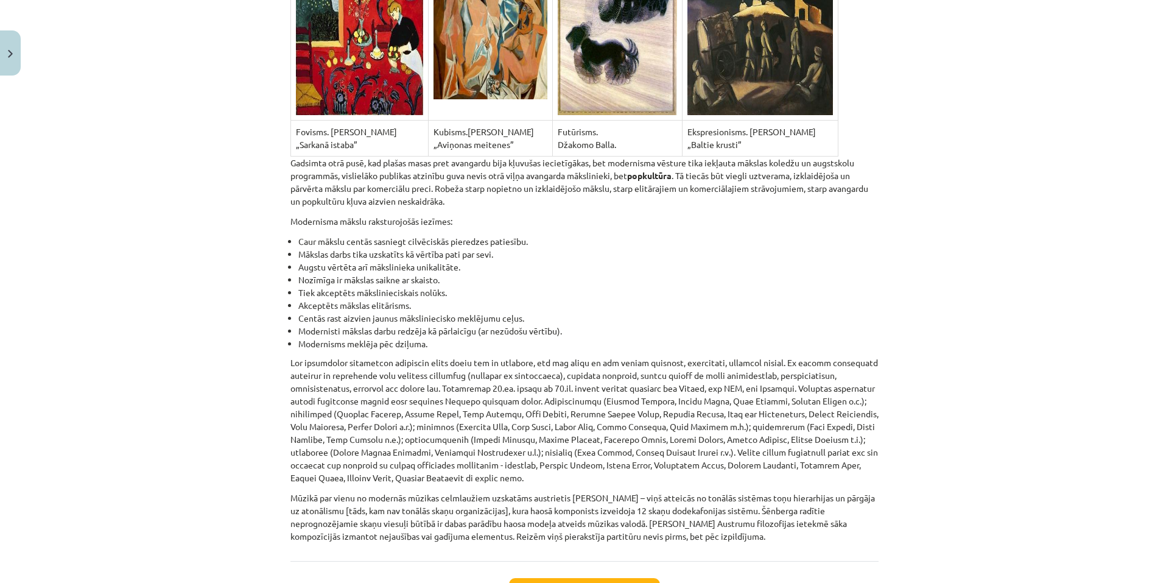 This screenshot has height=583, width=1169. I want to click on li: Augstu vērtēta arī mākslinieka unikalitāte., so click(588, 267).